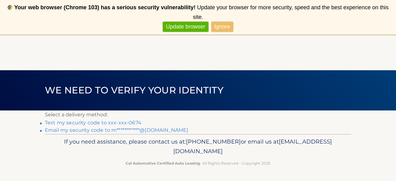 The height and width of the screenshot is (181, 396). I want to click on b: Your web browser (Chrome 103) has a serious security vulnerability!, so click(105, 7).